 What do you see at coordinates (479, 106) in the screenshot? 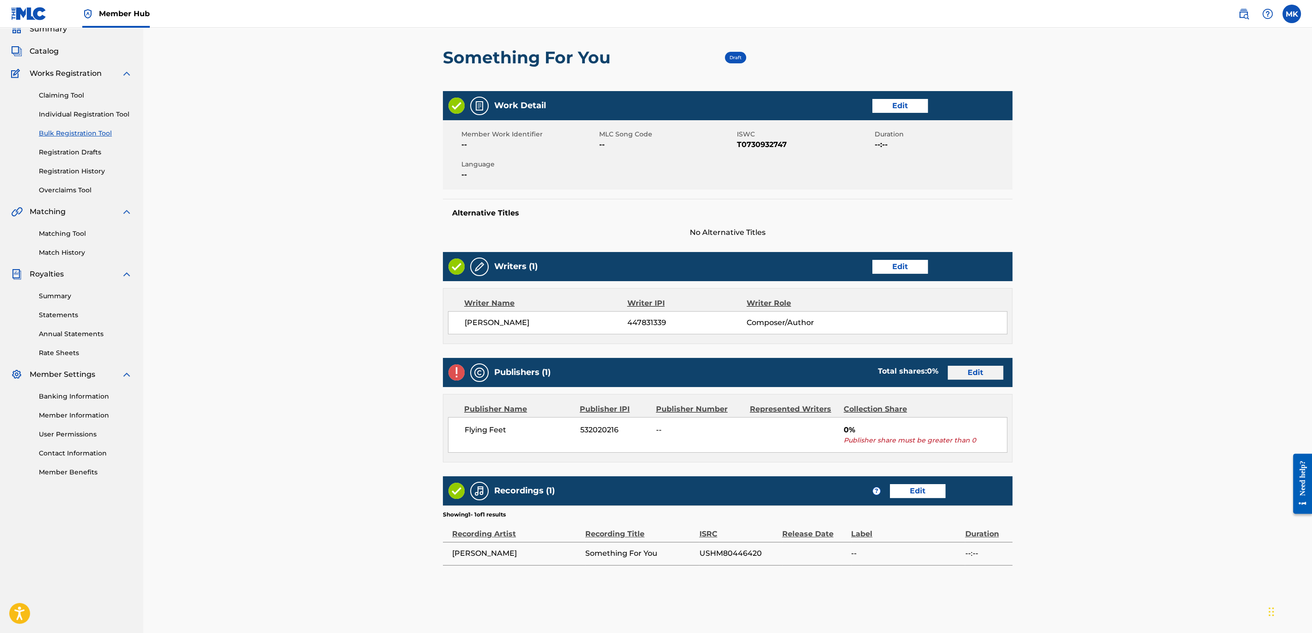
I see `img: Work Detail` at bounding box center [479, 106].